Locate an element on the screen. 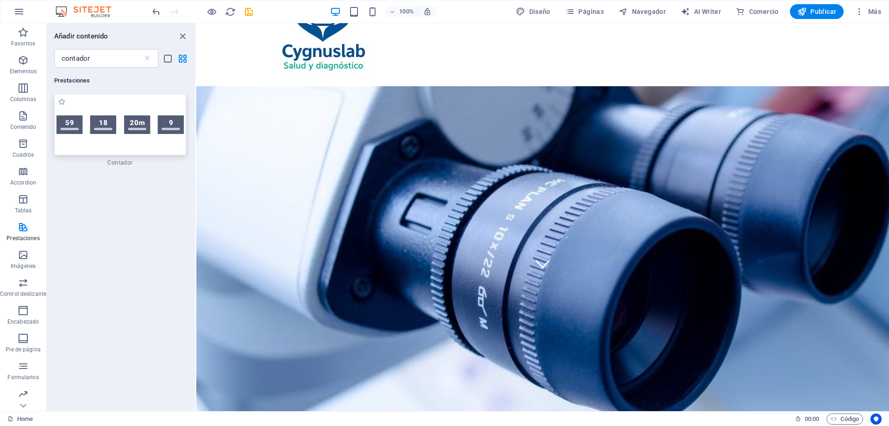 The width and height of the screenshot is (889, 426). button: list-view is located at coordinates (168, 58).